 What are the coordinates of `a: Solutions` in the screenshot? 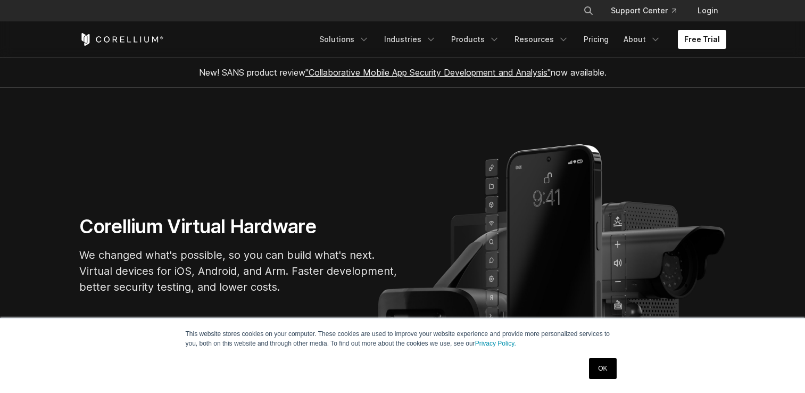 It's located at (344, 39).